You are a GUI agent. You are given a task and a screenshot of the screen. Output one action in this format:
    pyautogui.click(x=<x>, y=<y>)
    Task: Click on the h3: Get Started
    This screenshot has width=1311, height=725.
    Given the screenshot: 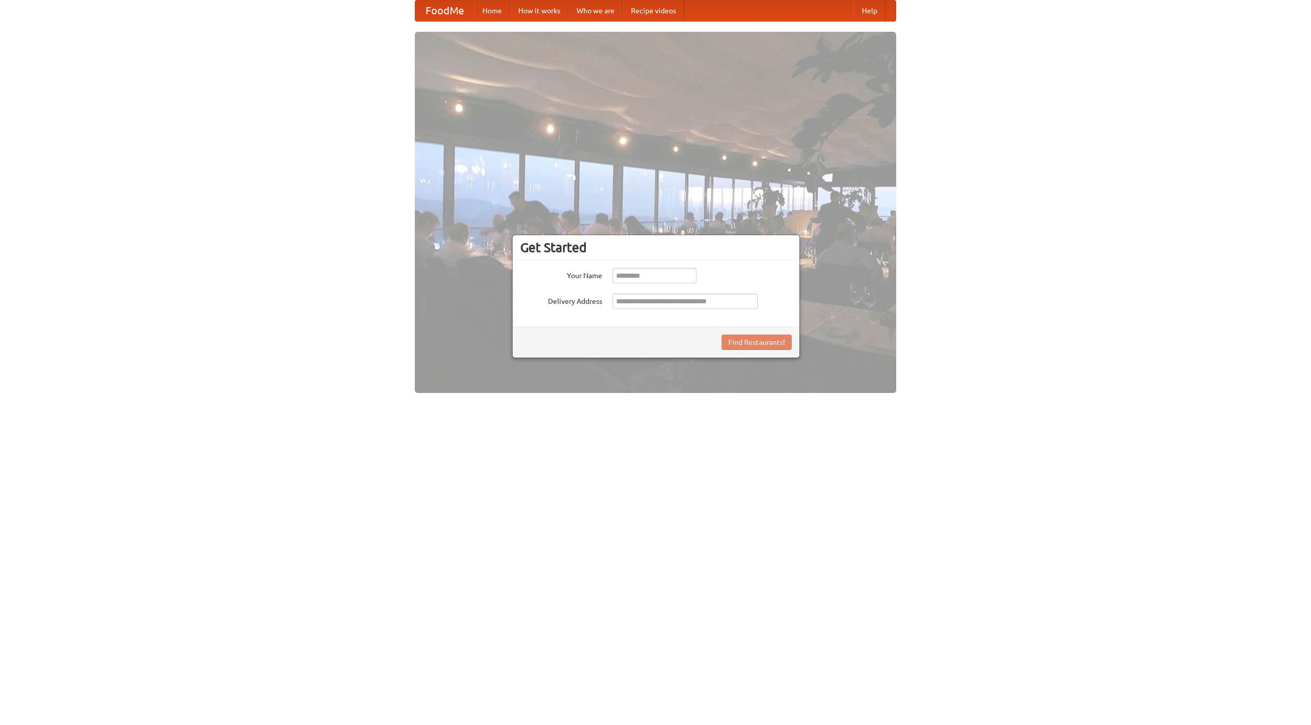 What is the action you would take?
    pyautogui.click(x=656, y=247)
    